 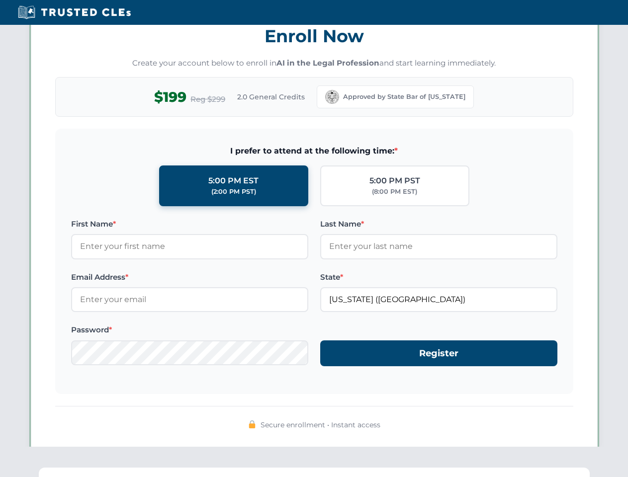 I want to click on div: (2:00 PM PST), so click(x=234, y=192).